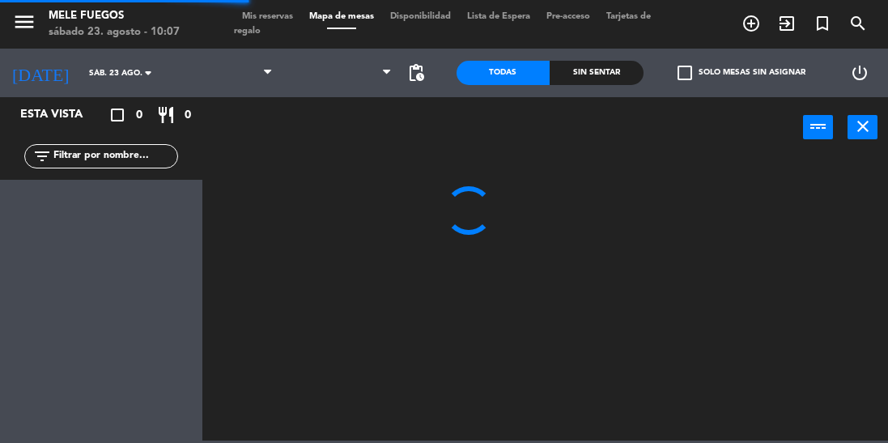 This screenshot has height=443, width=888. I want to click on button: menu, so click(24, 24).